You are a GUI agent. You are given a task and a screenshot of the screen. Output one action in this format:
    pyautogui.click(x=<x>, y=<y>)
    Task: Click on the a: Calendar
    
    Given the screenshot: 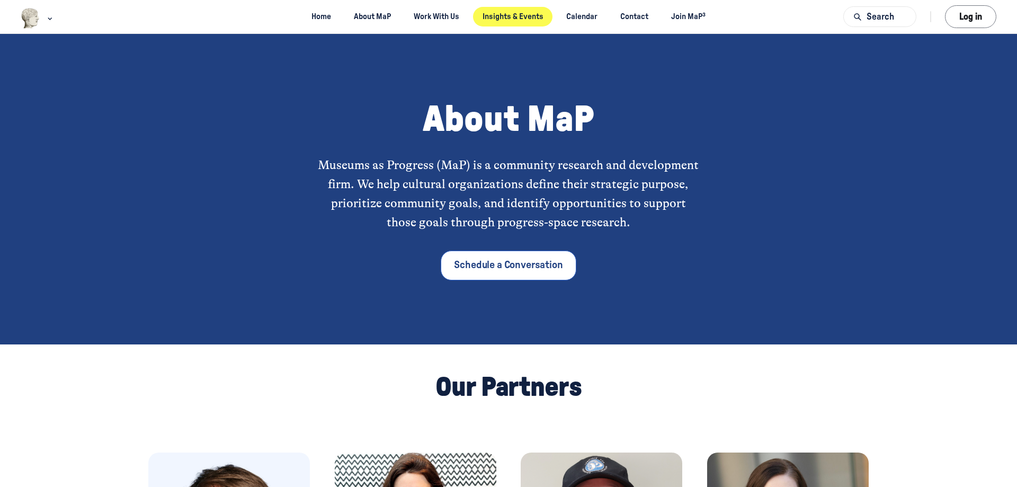 What is the action you would take?
    pyautogui.click(x=582, y=16)
    